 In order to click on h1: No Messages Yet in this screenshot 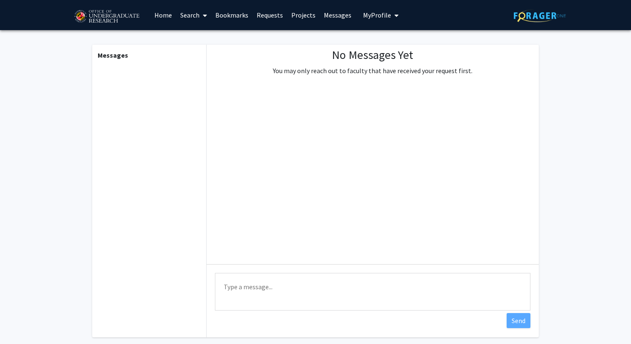, I will do `click(373, 55)`.